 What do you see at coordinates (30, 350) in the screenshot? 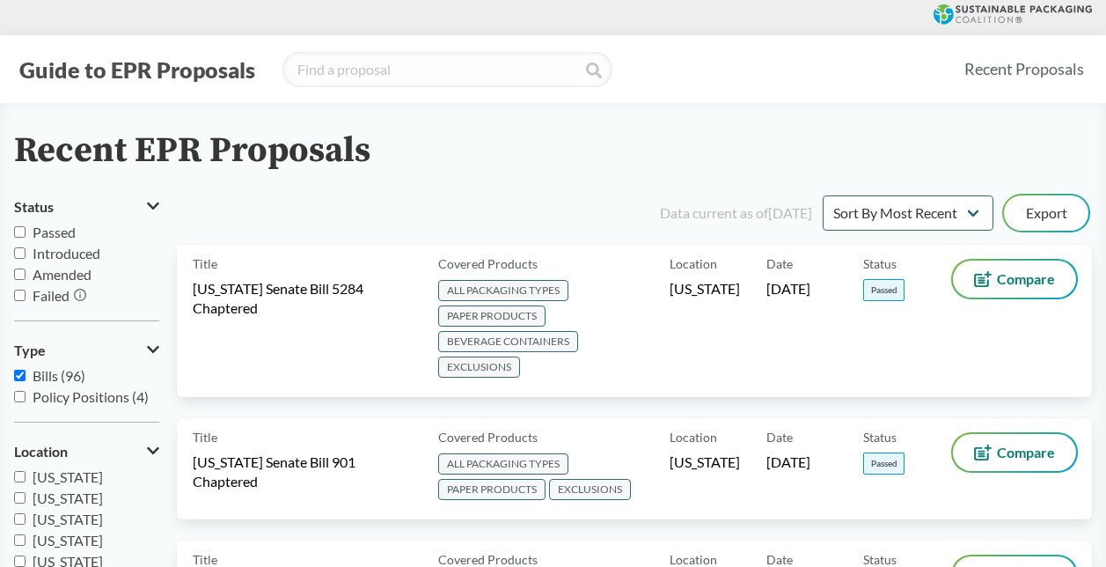
I see `span: Type` at bounding box center [30, 350].